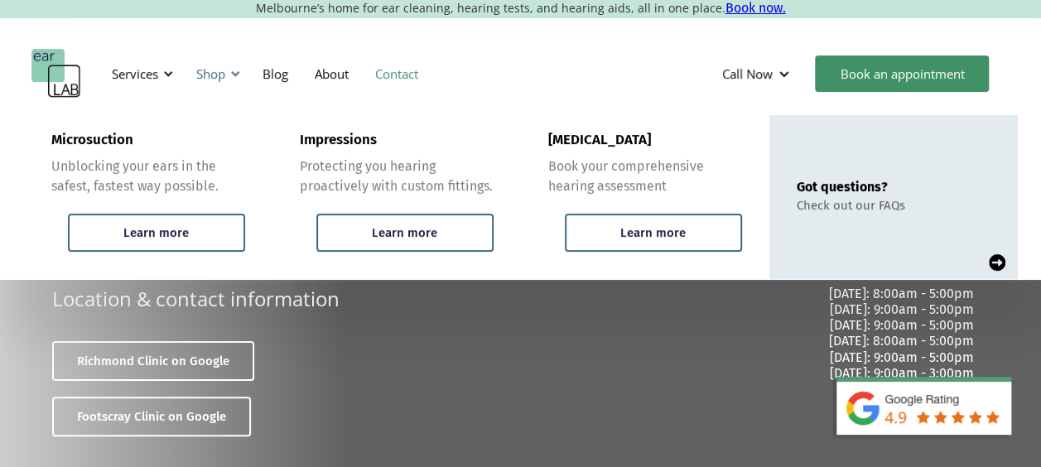 The height and width of the screenshot is (467, 1041). I want to click on a: home, so click(56, 74).